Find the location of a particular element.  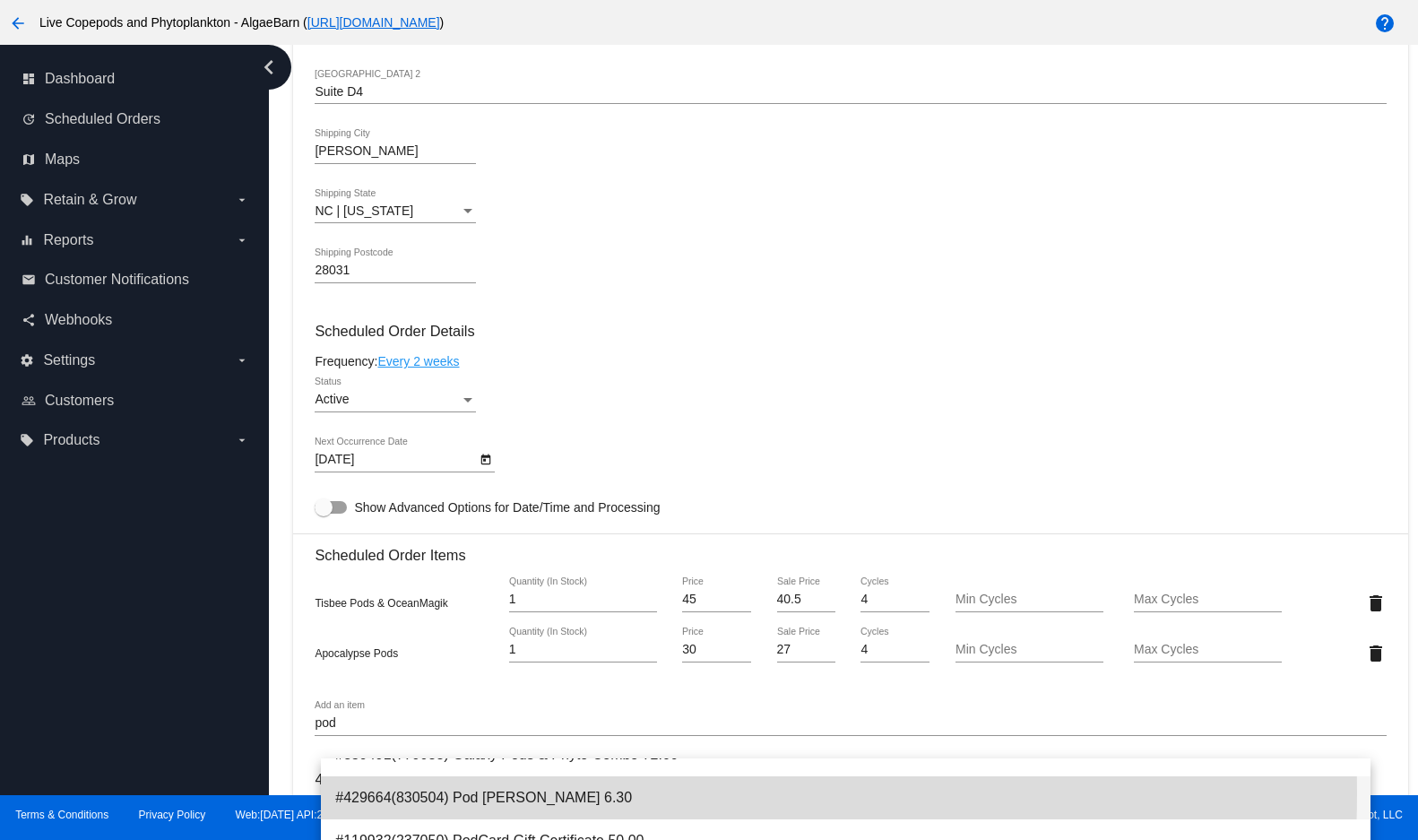

span: Customer Notifications is located at coordinates (116, 279).